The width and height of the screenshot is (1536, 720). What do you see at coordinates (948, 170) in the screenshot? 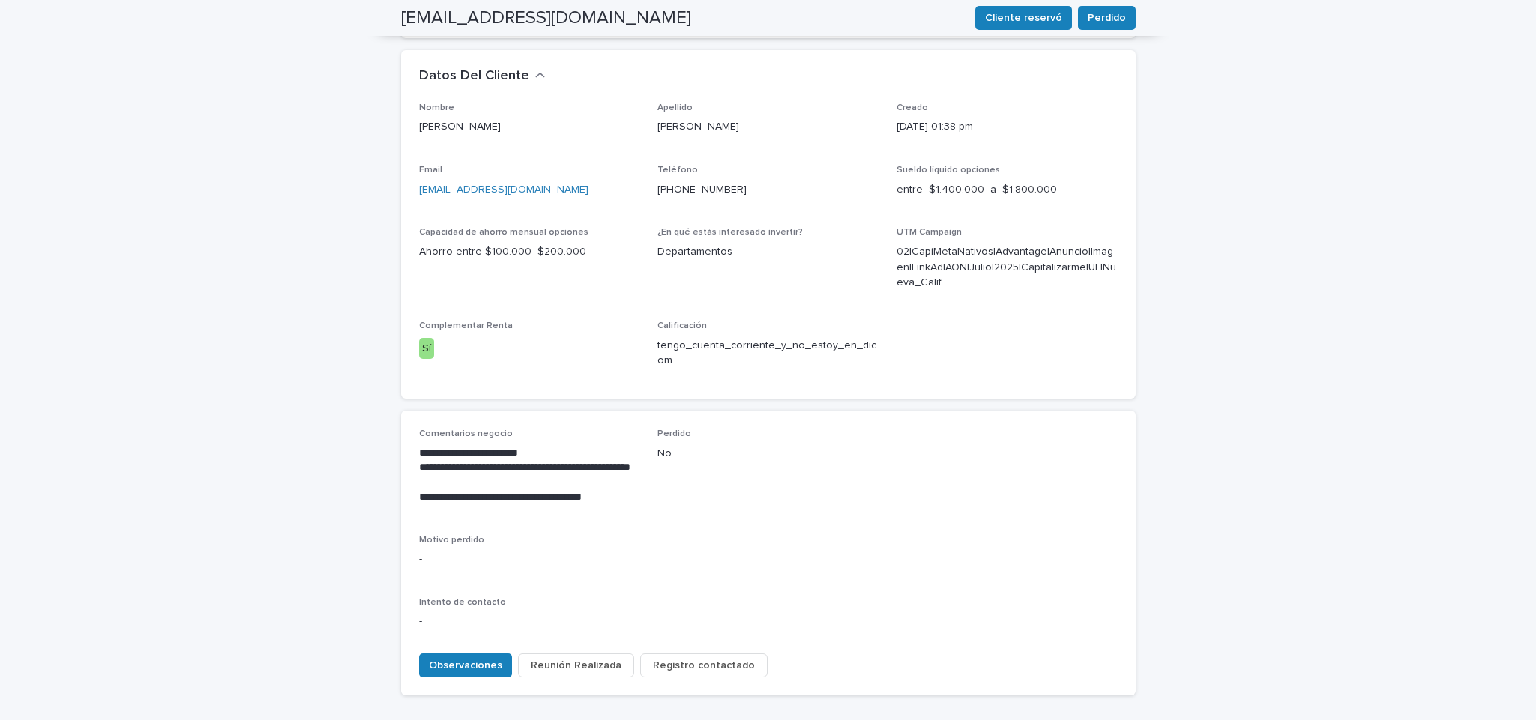
I see `span: Sueldo líquido opciones` at bounding box center [948, 170].